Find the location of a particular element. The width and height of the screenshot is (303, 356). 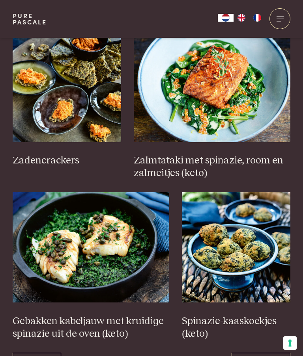

h3: Gebakken kabeljauw met kruidige spinazie uit de oven (keto) is located at coordinates (91, 328).